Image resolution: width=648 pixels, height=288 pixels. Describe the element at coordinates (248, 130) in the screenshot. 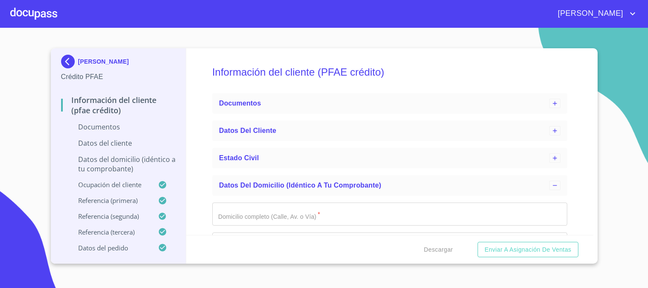

I see `span: Datos del cliente` at that location.